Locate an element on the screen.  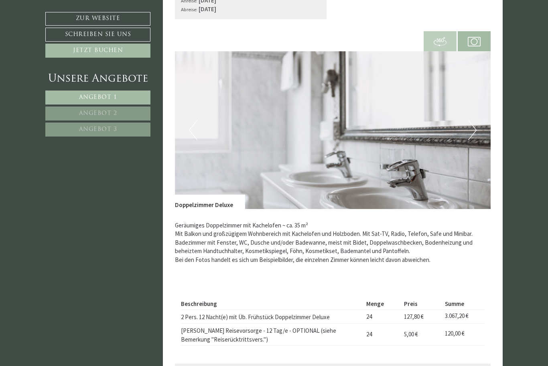
button: Next is located at coordinates (472, 130).